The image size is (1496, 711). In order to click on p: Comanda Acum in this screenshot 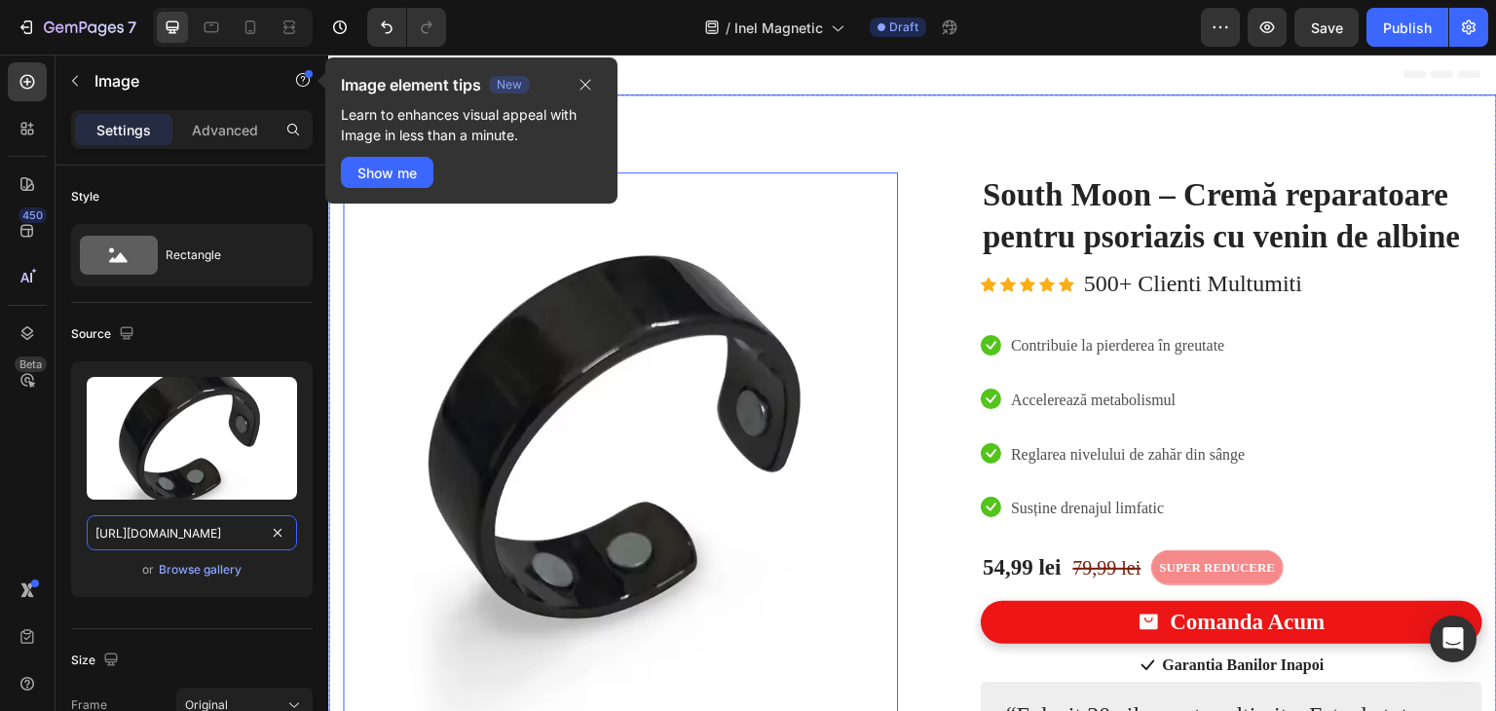, I will do `click(918, 568)`.